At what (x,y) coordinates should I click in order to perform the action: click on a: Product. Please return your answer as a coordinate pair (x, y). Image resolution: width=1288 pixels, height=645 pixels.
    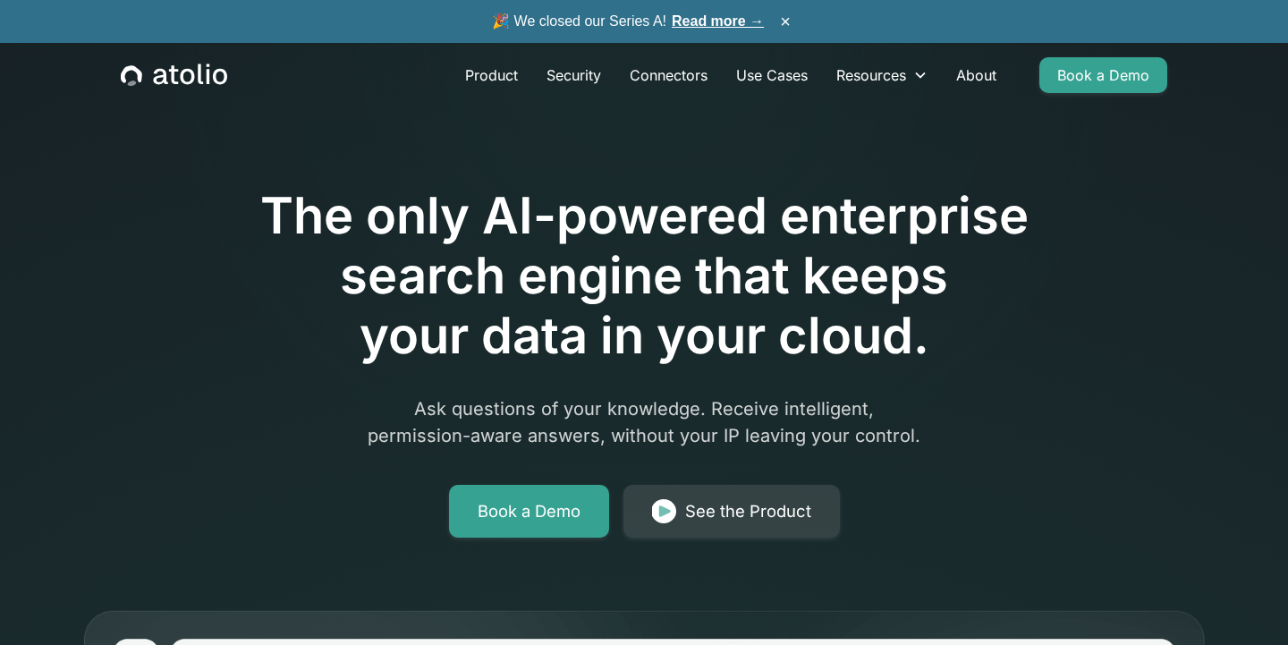
    Looking at the image, I should click on (491, 75).